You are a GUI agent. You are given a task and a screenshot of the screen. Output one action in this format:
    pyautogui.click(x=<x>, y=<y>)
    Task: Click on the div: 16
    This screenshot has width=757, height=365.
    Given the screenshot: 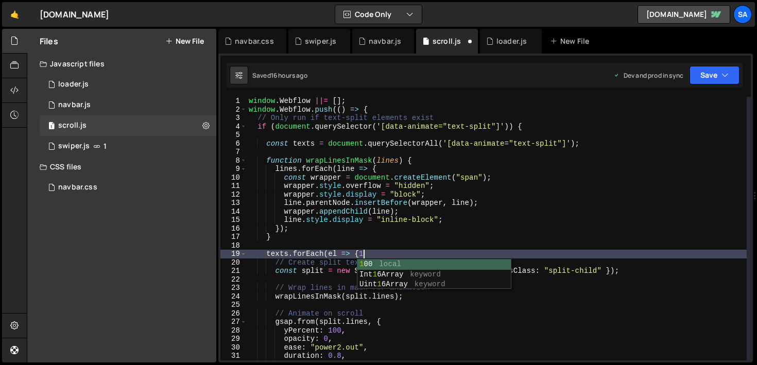 What is the action you would take?
    pyautogui.click(x=233, y=229)
    